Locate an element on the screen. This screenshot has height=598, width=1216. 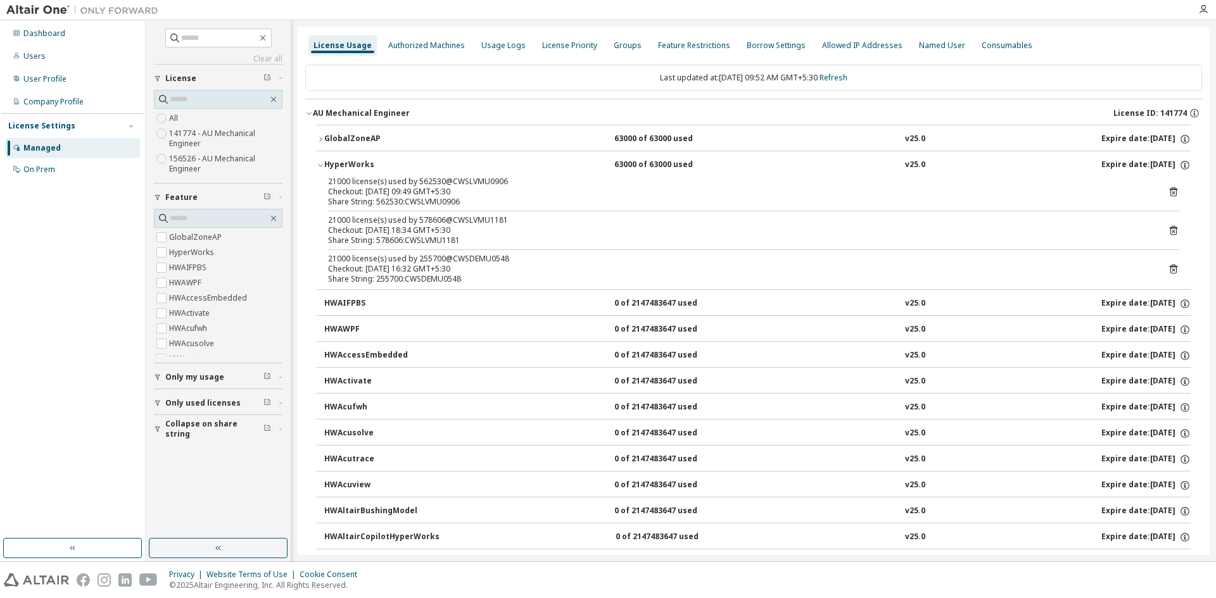
label: HWAcutrace is located at coordinates (192, 359).